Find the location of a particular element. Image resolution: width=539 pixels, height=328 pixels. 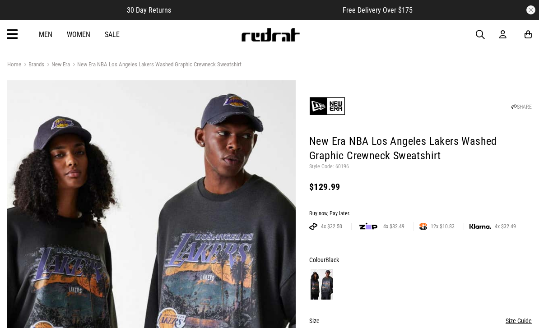

span: 30 Day Returns is located at coordinates (149, 10).